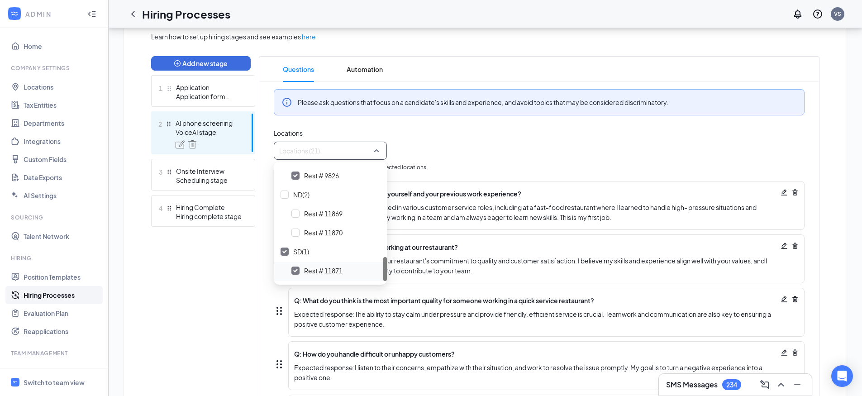  Describe the element at coordinates (55, 68) in the screenshot. I see `div: Company Settings` at that location.